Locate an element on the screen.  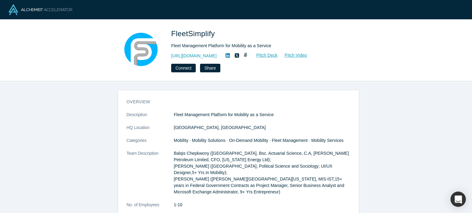
a: Pitch Deck is located at coordinates (264, 55).